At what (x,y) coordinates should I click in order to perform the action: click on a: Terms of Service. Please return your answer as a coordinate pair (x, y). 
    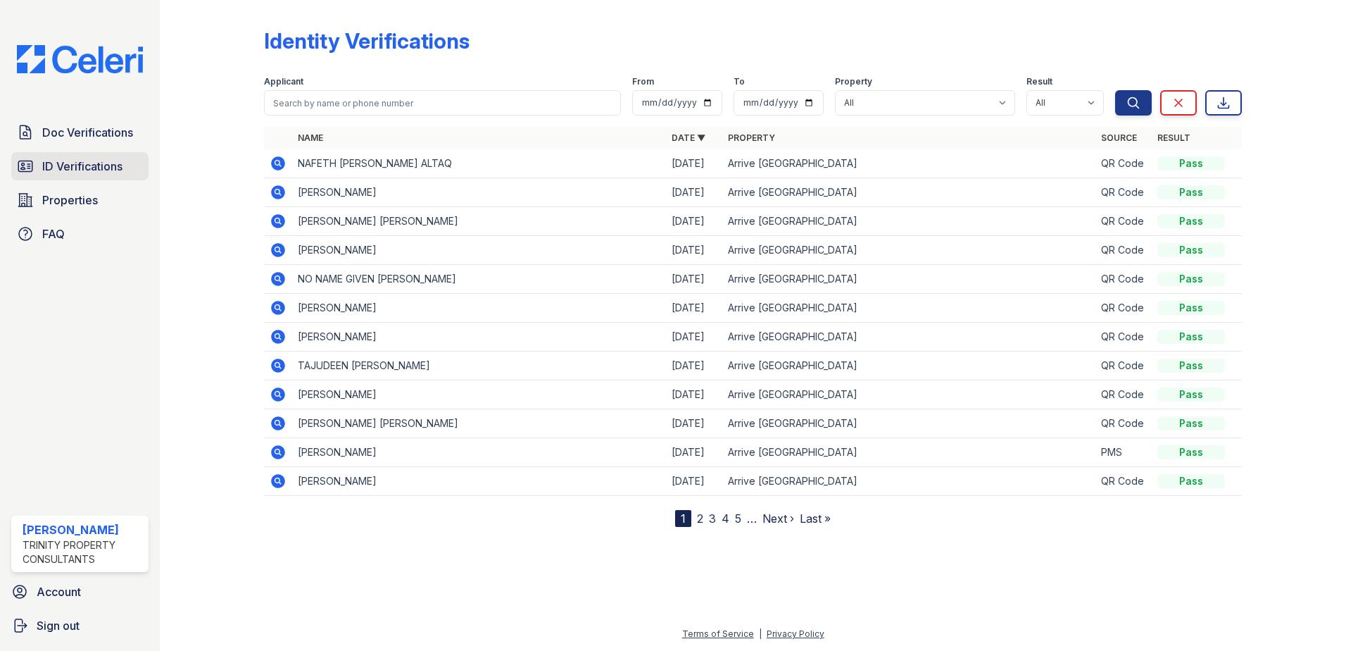
    Looking at the image, I should click on (718, 633).